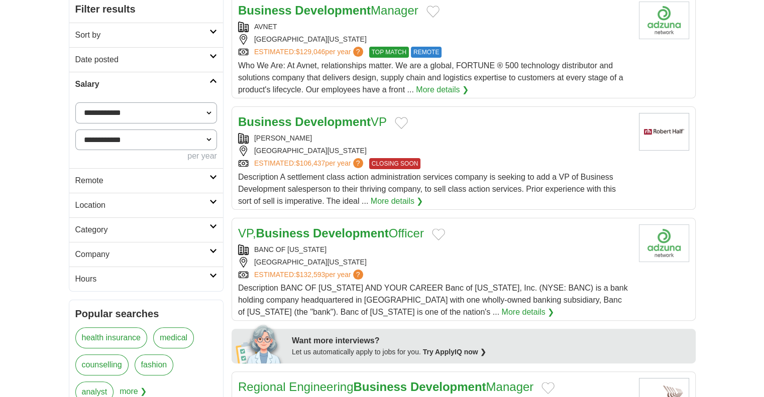 The image size is (764, 397). I want to click on h2: Hours, so click(142, 279).